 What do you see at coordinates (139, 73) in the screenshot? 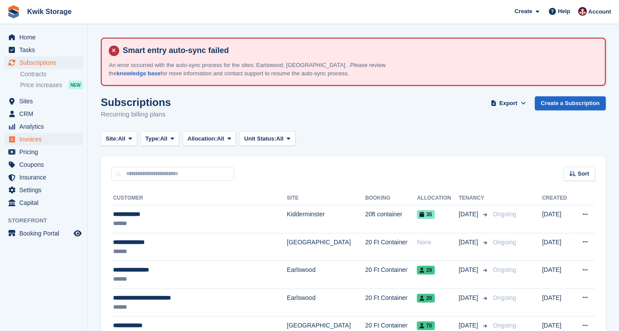
I see `a: knowledge base` at bounding box center [139, 73].